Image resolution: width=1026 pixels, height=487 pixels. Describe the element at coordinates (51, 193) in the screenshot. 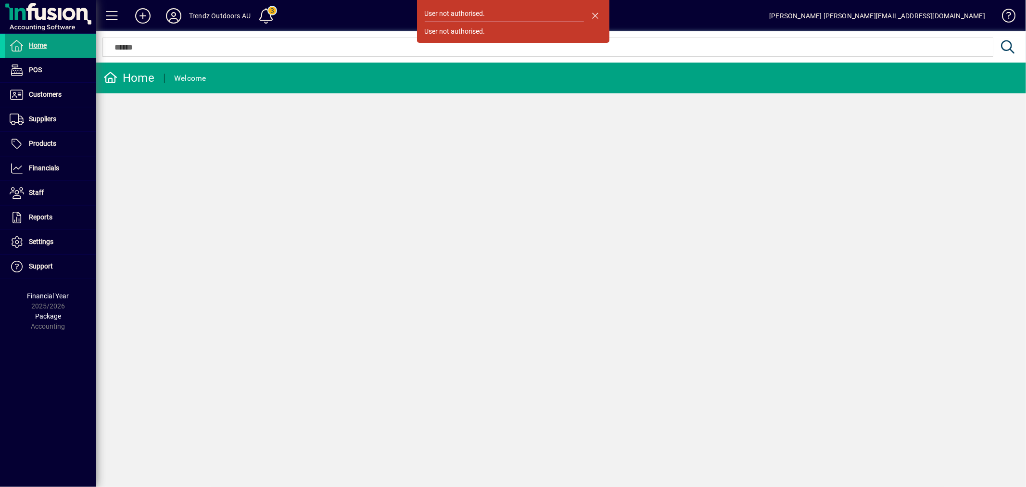

I see `a: Staff` at that location.